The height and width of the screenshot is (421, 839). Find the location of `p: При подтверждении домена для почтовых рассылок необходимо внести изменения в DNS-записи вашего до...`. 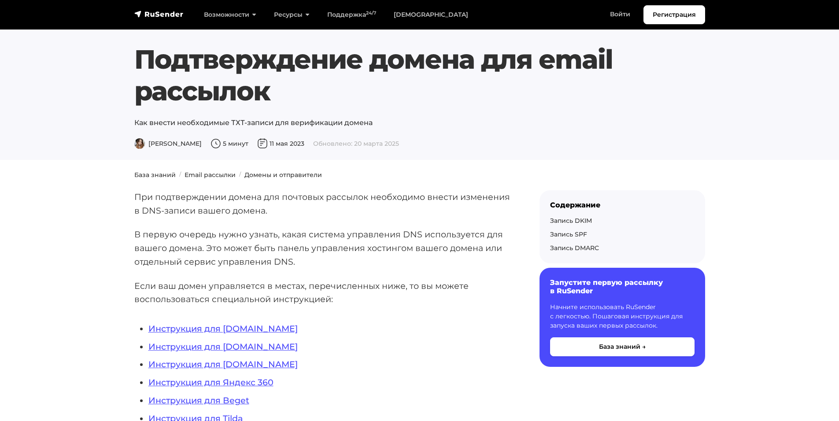

p: При подтверждении домена для почтовых рассылок необходимо внести изменения в DNS-записи вашего до... is located at coordinates (323, 203).